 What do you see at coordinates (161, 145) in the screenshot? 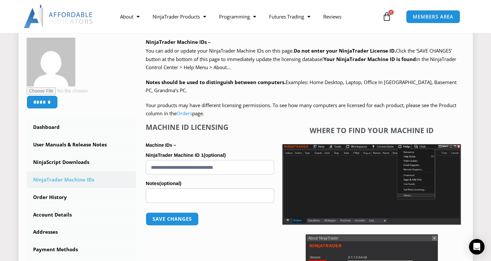
I see `strong: Machine IDs –` at bounding box center [161, 145].